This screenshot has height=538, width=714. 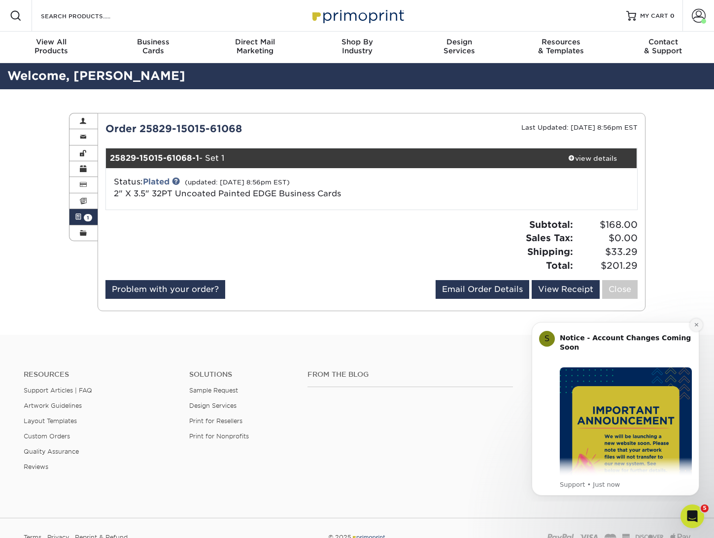 I want to click on h4: Solutions, so click(x=241, y=374).